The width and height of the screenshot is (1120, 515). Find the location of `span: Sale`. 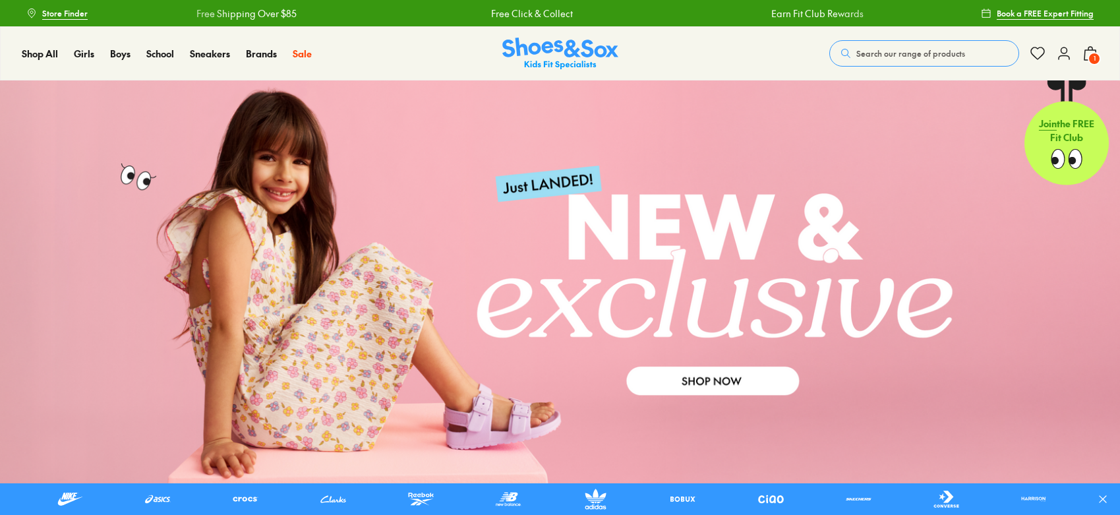

span: Sale is located at coordinates (302, 53).